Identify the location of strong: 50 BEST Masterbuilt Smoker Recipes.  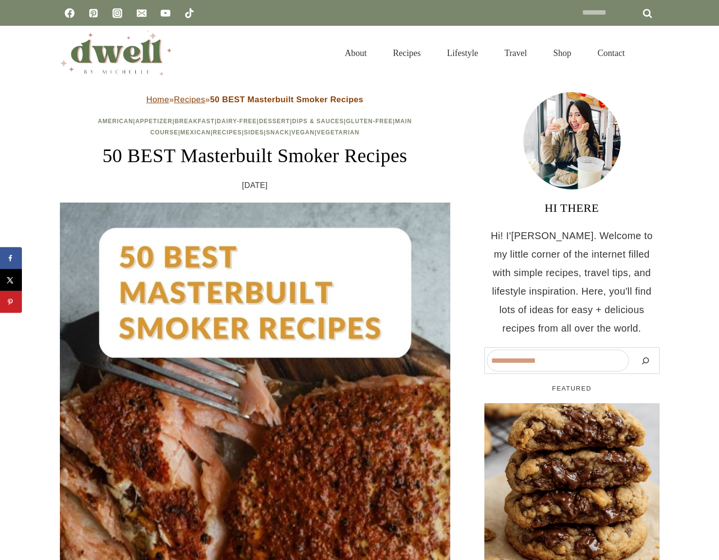
(286, 99).